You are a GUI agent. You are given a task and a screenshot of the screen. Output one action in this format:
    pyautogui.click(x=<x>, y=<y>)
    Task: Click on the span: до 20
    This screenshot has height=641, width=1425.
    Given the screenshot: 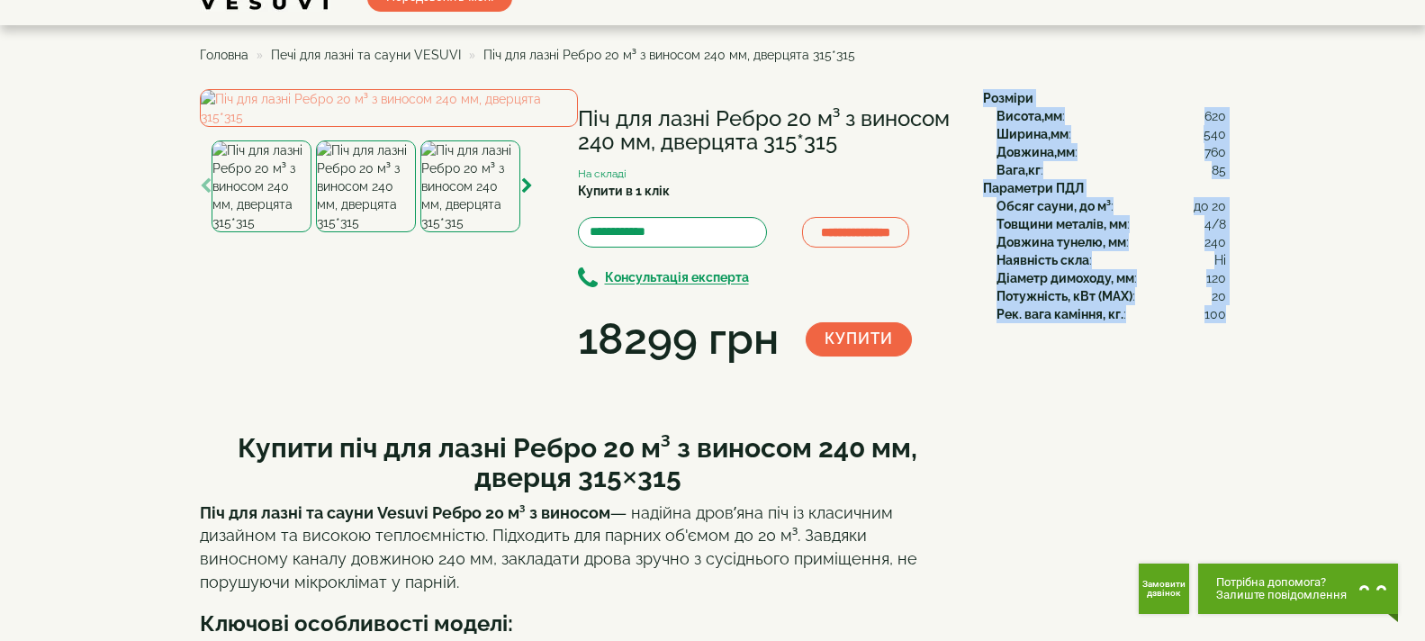 What is the action you would take?
    pyautogui.click(x=1210, y=206)
    